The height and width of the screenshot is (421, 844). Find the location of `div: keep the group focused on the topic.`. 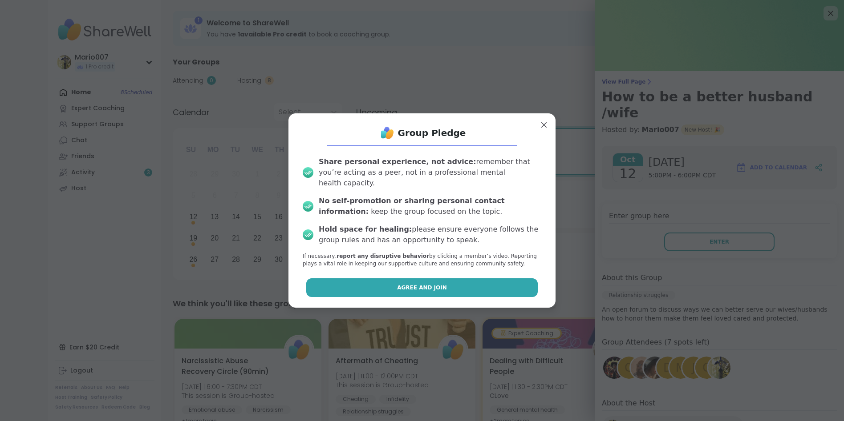

div: keep the group focused on the topic. is located at coordinates (430, 206).